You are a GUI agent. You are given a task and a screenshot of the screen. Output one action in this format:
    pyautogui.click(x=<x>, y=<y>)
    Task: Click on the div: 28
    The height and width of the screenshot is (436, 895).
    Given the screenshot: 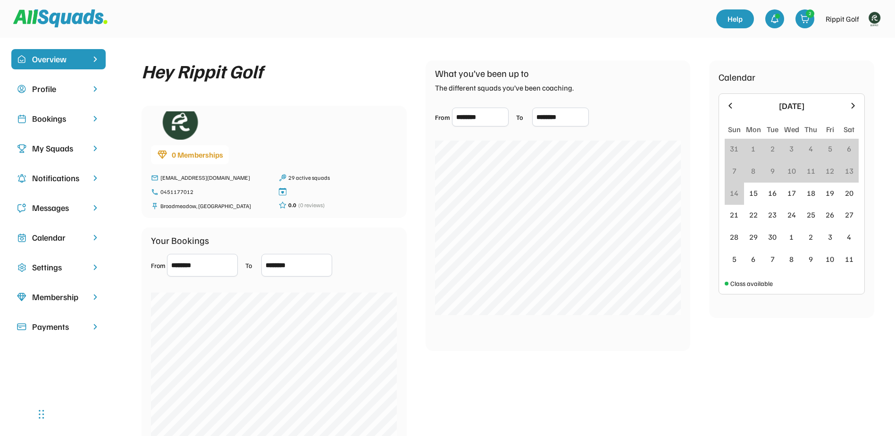 What is the action you would take?
    pyautogui.click(x=734, y=237)
    